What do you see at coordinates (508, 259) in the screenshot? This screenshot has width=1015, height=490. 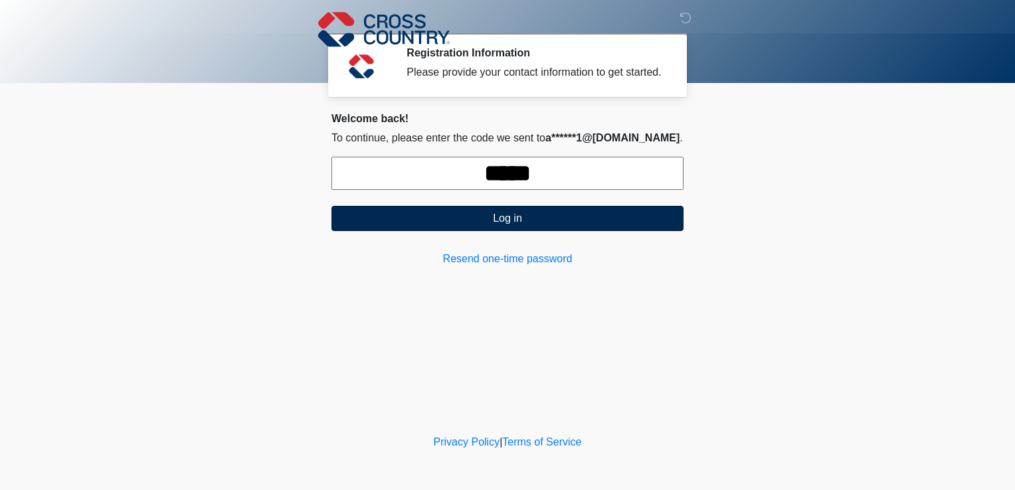 I see `a: Resend one-time password` at bounding box center [508, 259].